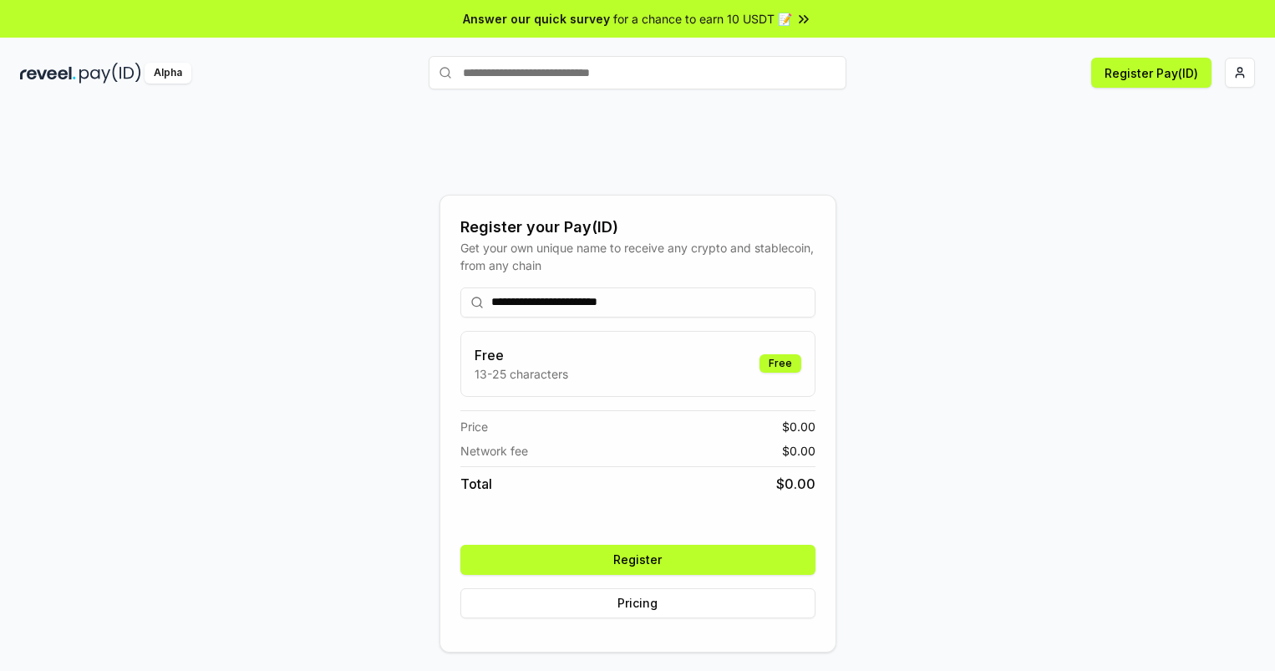 The height and width of the screenshot is (671, 1275). I want to click on button: Pricing, so click(638, 603).